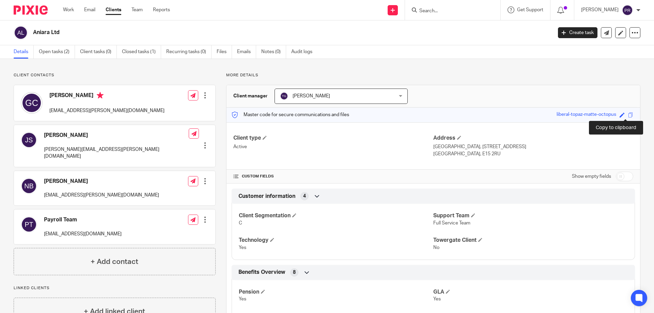 The width and height of the screenshot is (654, 313). Describe the element at coordinates (273, 52) in the screenshot. I see `a: Notes (0)` at that location.